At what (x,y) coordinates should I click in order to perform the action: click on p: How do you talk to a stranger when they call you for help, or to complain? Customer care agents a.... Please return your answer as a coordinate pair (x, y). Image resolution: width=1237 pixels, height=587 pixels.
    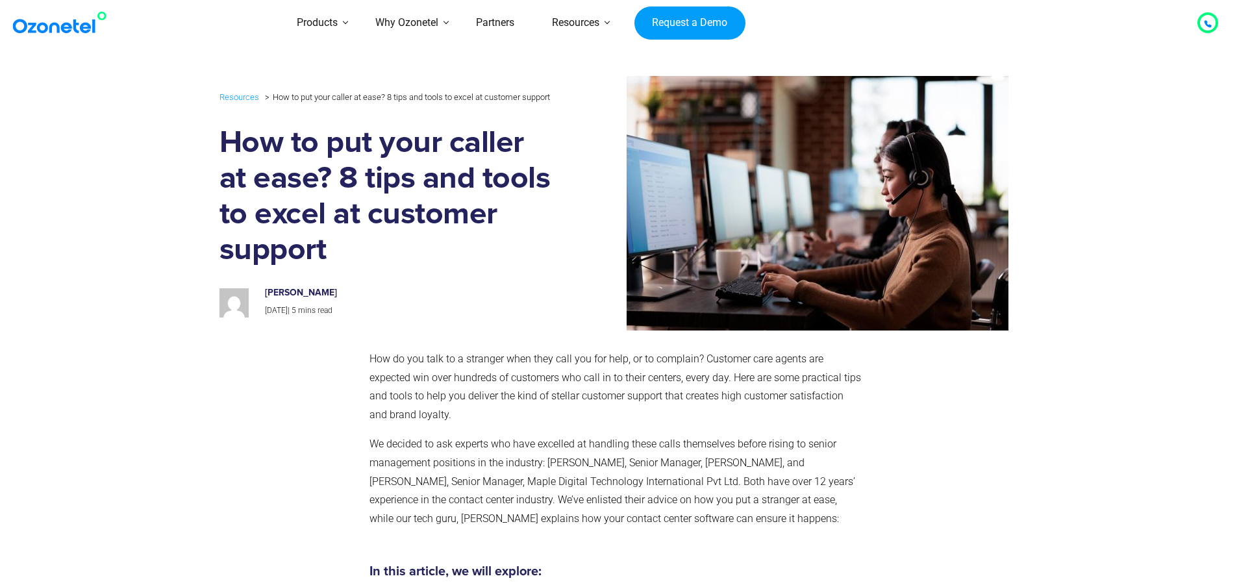
    Looking at the image, I should click on (616, 387).